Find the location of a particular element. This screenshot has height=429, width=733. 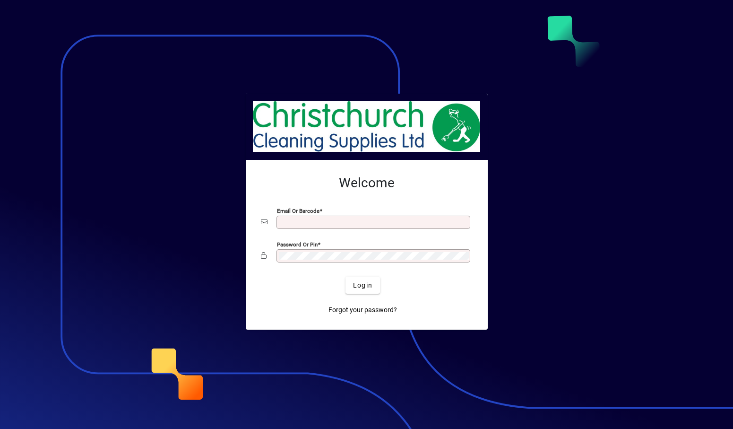

a: Forgot your password? is located at coordinates (363, 310).